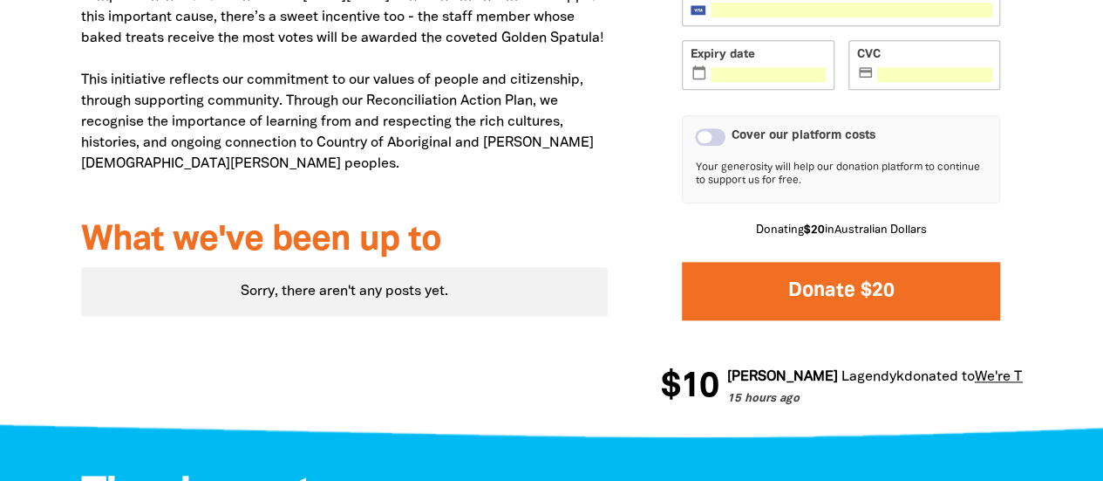 This screenshot has width=1103, height=481. What do you see at coordinates (699, 73) in the screenshot?
I see `i: calendar_today` at bounding box center [699, 73].